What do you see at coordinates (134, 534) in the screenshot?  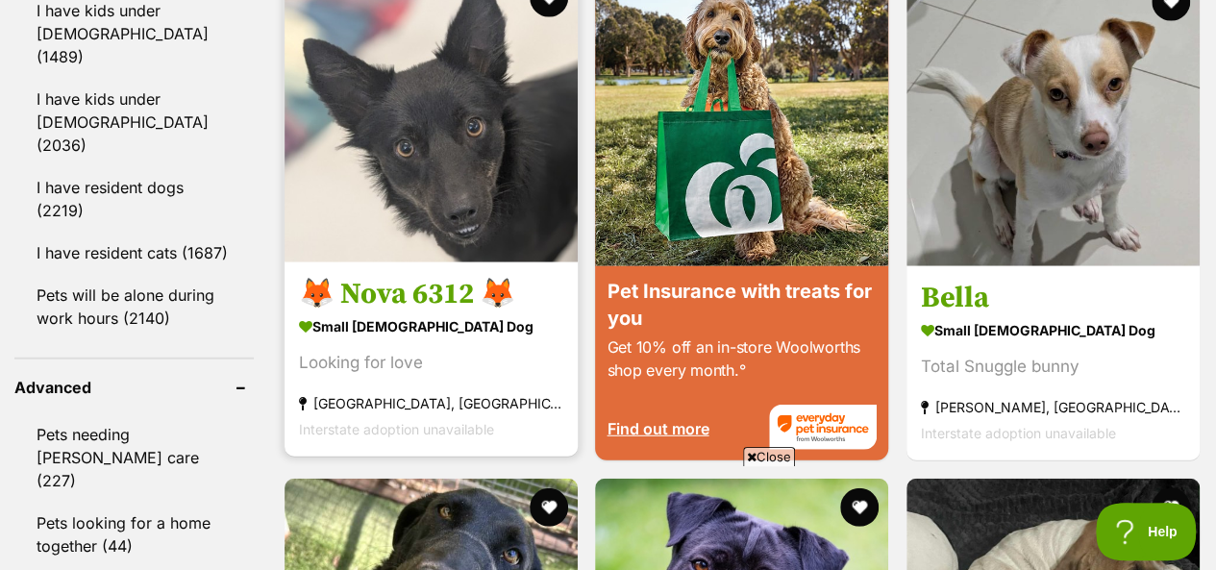 I see `a: Pets looking for a home together (44)` at bounding box center [134, 534].